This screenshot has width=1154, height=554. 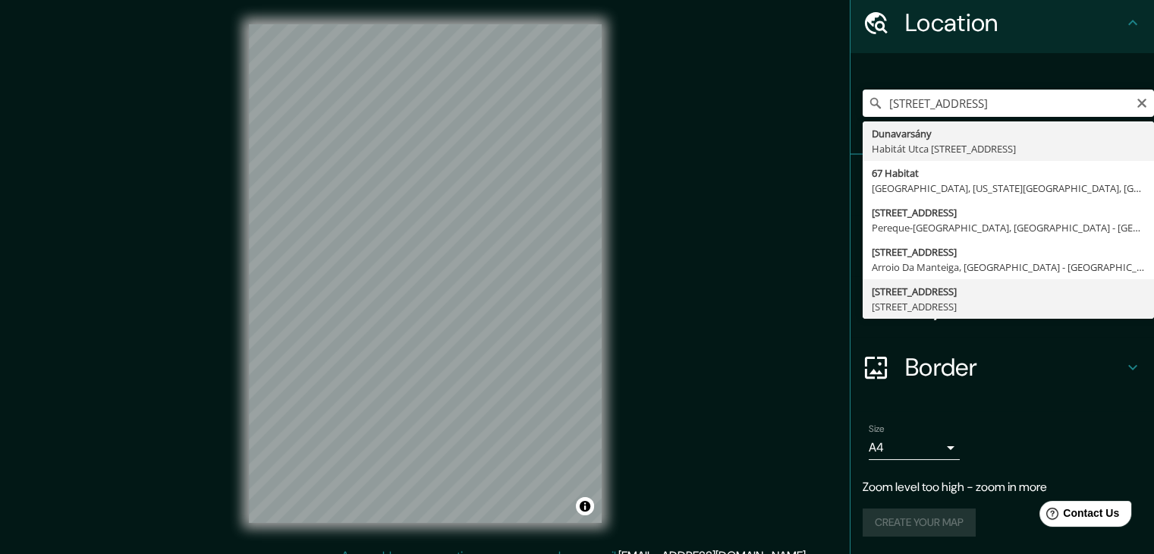 I want to click on button: Toggle attribution, so click(x=585, y=506).